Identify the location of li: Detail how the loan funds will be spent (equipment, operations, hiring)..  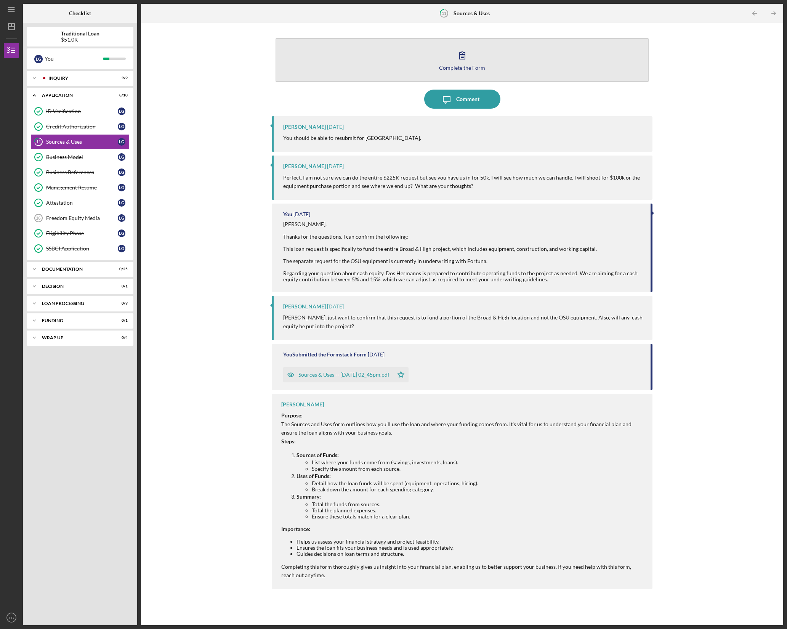
(478, 483).